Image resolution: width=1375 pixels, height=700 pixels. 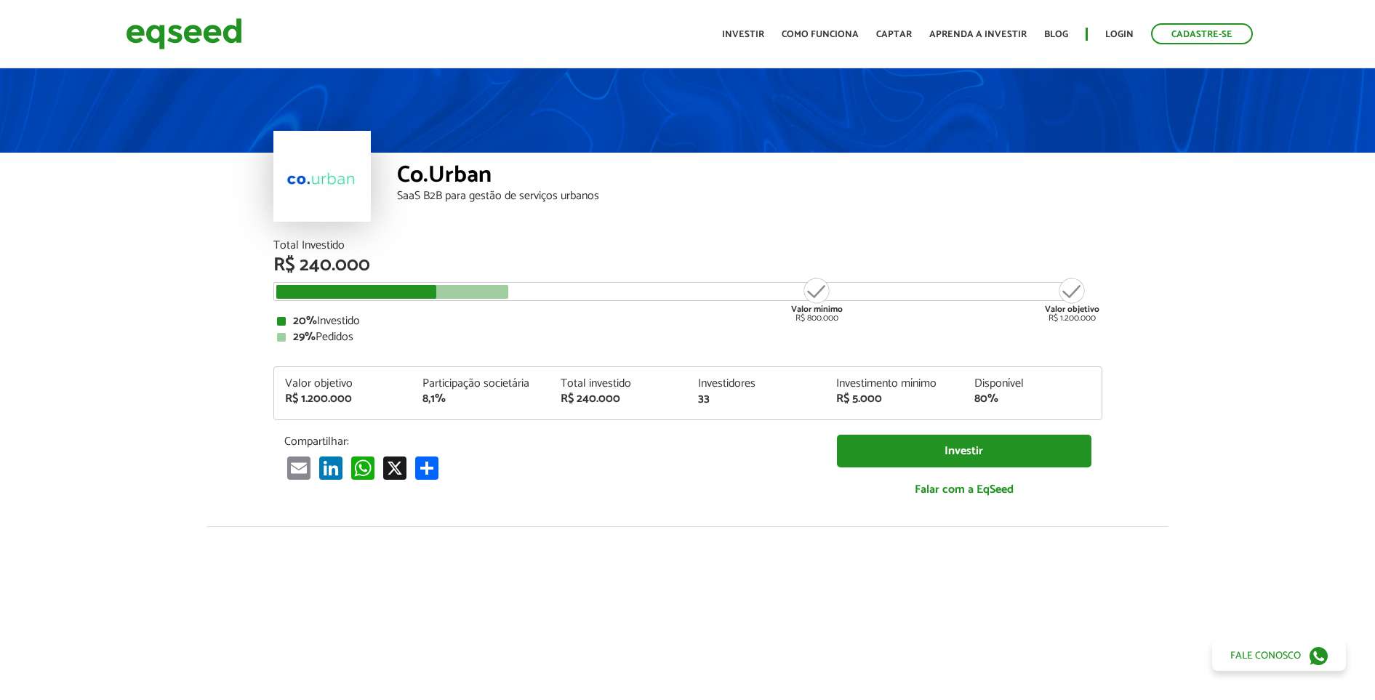 I want to click on p: Compartilhar:, so click(x=550, y=442).